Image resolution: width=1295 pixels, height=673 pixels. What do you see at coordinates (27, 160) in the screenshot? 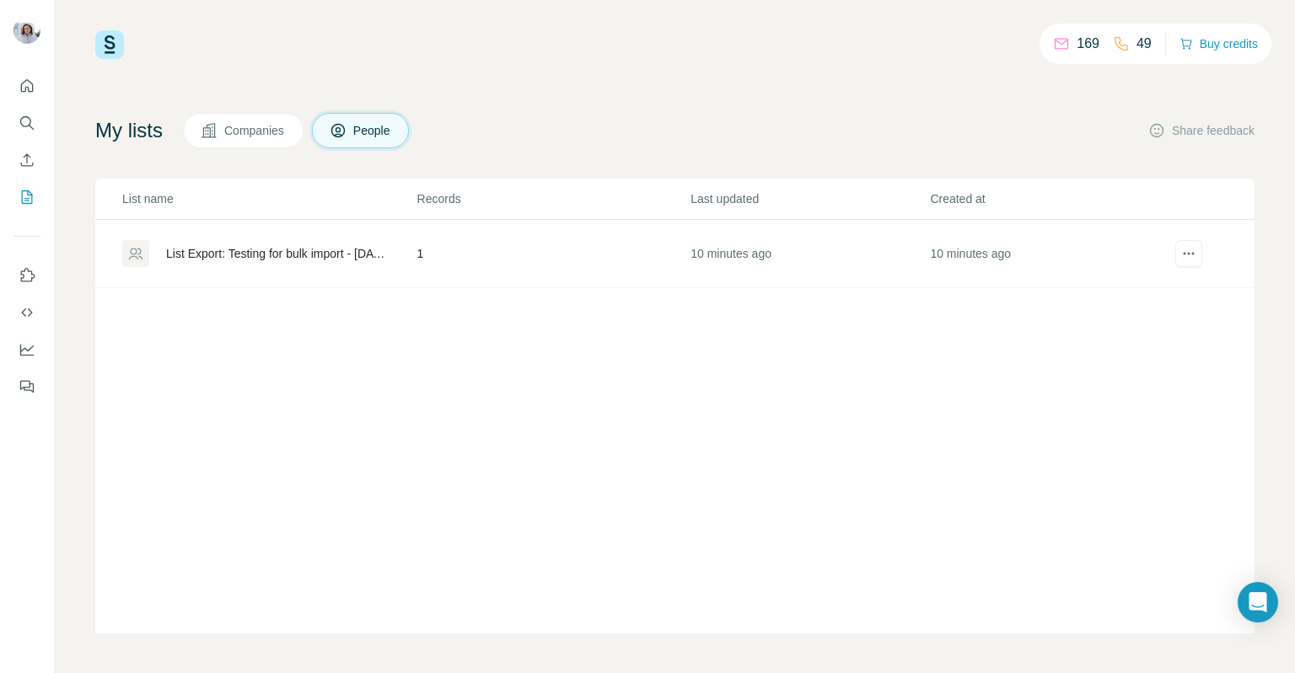
I see `button: Enrich CSV` at bounding box center [27, 160].